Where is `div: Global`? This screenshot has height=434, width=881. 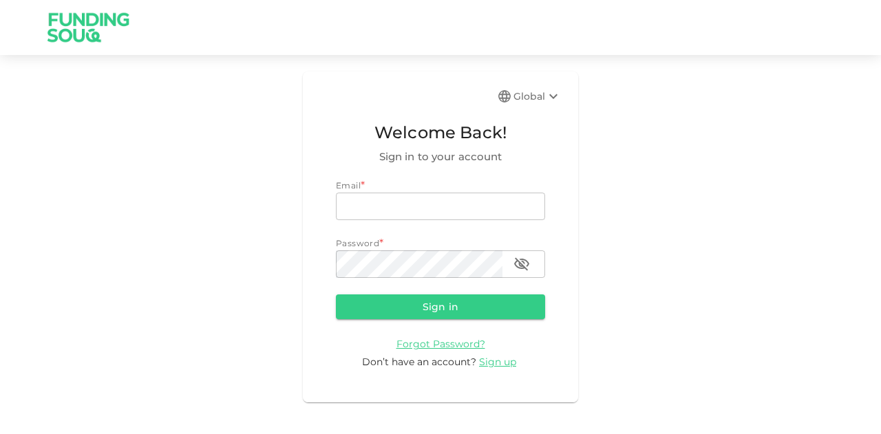
div: Global is located at coordinates (537, 96).